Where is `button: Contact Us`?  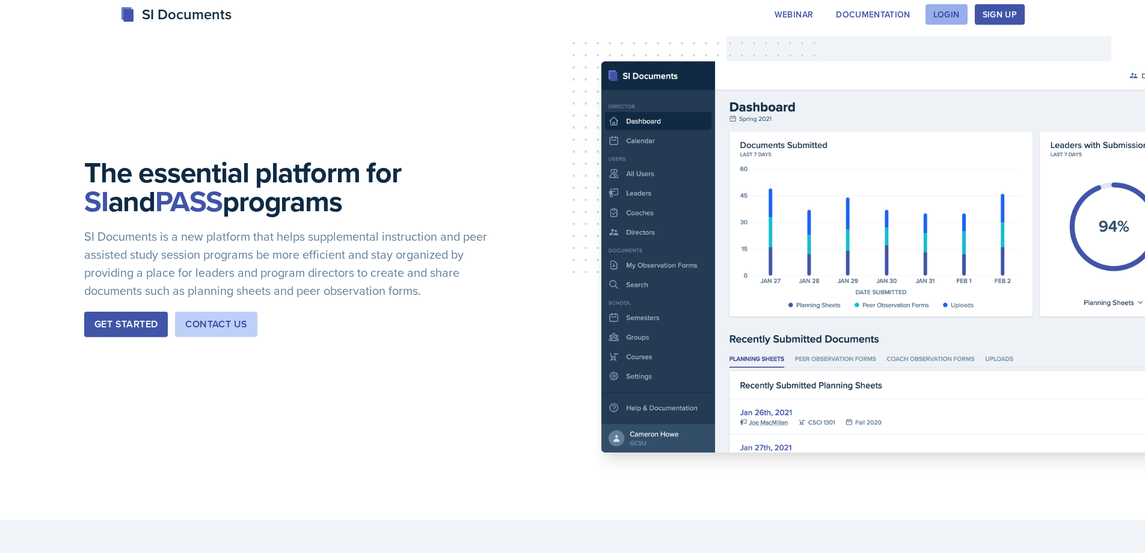
button: Contact Us is located at coordinates (216, 324).